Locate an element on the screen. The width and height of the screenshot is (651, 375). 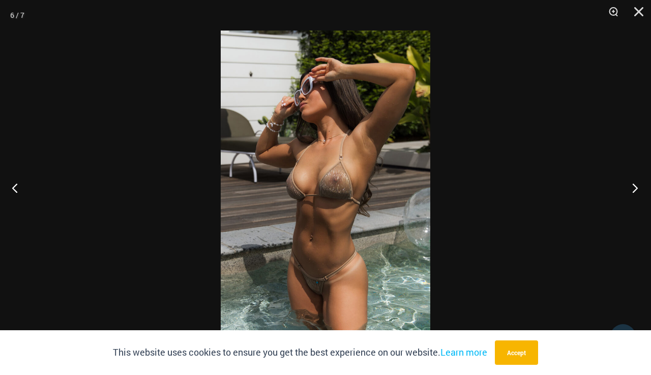
a: Learn more is located at coordinates (464, 352).